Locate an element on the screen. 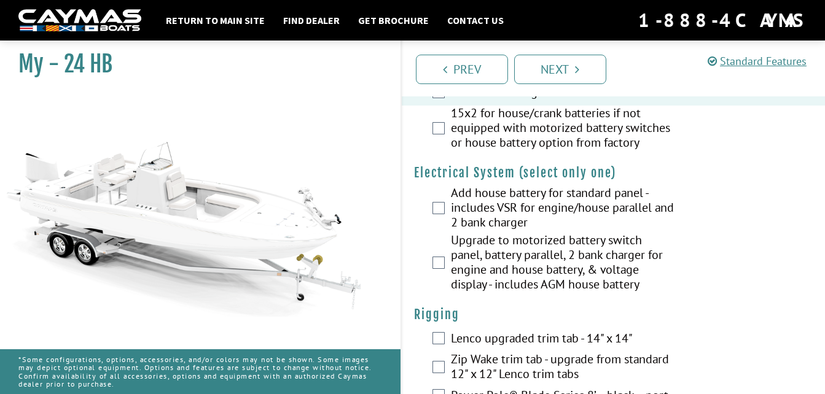 The height and width of the screenshot is (394, 825). a: Standard Features is located at coordinates (757, 61).